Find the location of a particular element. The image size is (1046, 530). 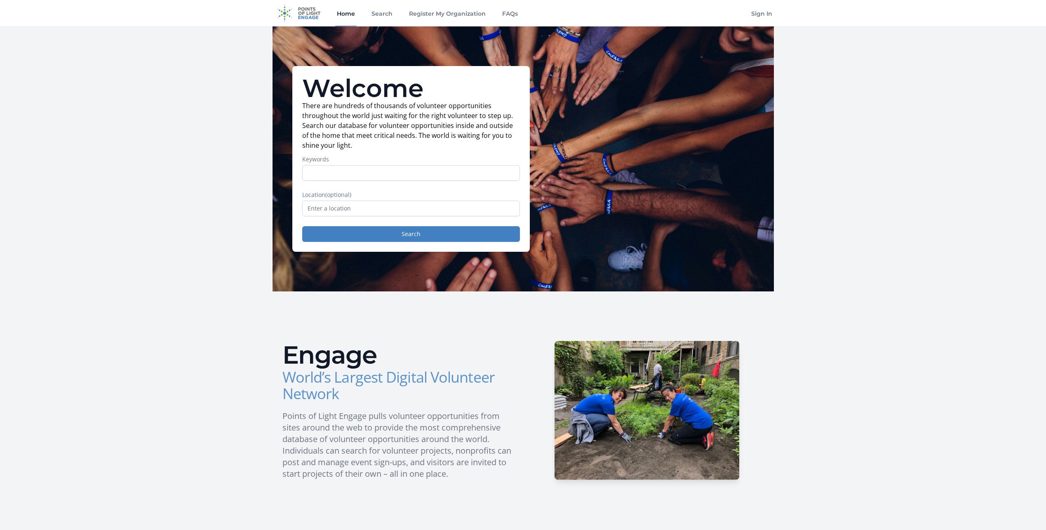

label: Location is located at coordinates (411, 195).